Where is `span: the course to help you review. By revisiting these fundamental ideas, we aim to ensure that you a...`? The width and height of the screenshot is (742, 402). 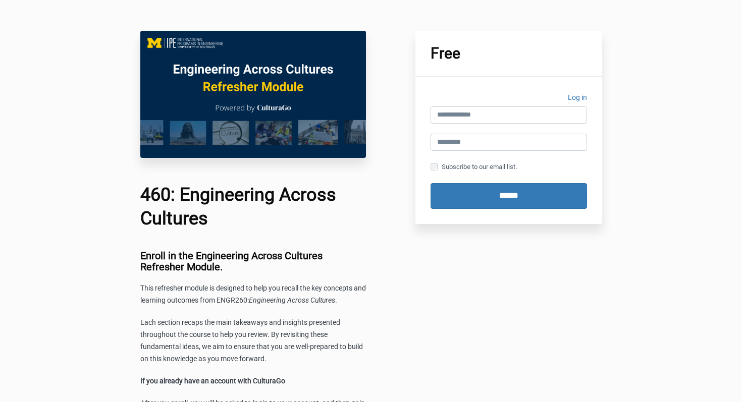 span: the course to help you review. By revisiting these fundamental ideas, we aim to ensure that you a... is located at coordinates (251, 347).